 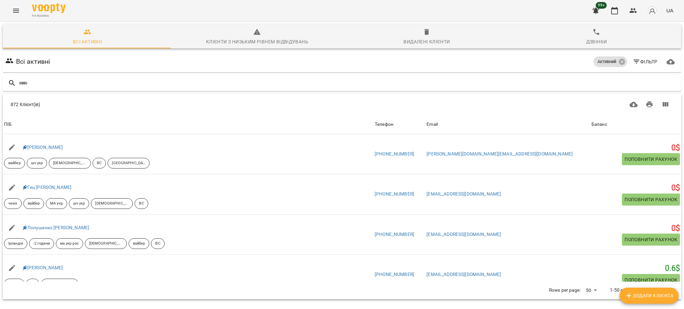 What do you see at coordinates (600, 125) in the screenshot?
I see `div: Баланс` at bounding box center [600, 125].